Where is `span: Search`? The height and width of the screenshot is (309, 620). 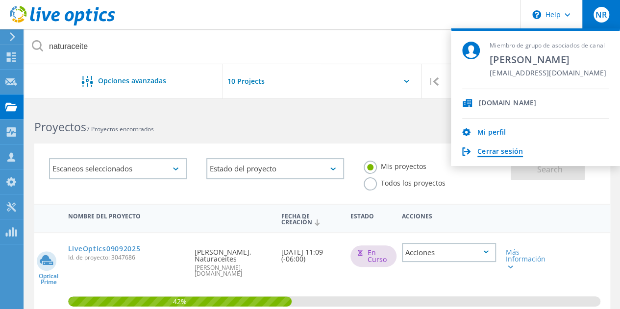 span: Search is located at coordinates (550, 170).